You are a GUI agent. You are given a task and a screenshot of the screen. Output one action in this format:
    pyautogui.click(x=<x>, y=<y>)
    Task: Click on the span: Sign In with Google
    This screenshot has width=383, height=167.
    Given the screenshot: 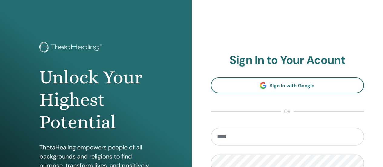 What is the action you would take?
    pyautogui.click(x=292, y=85)
    